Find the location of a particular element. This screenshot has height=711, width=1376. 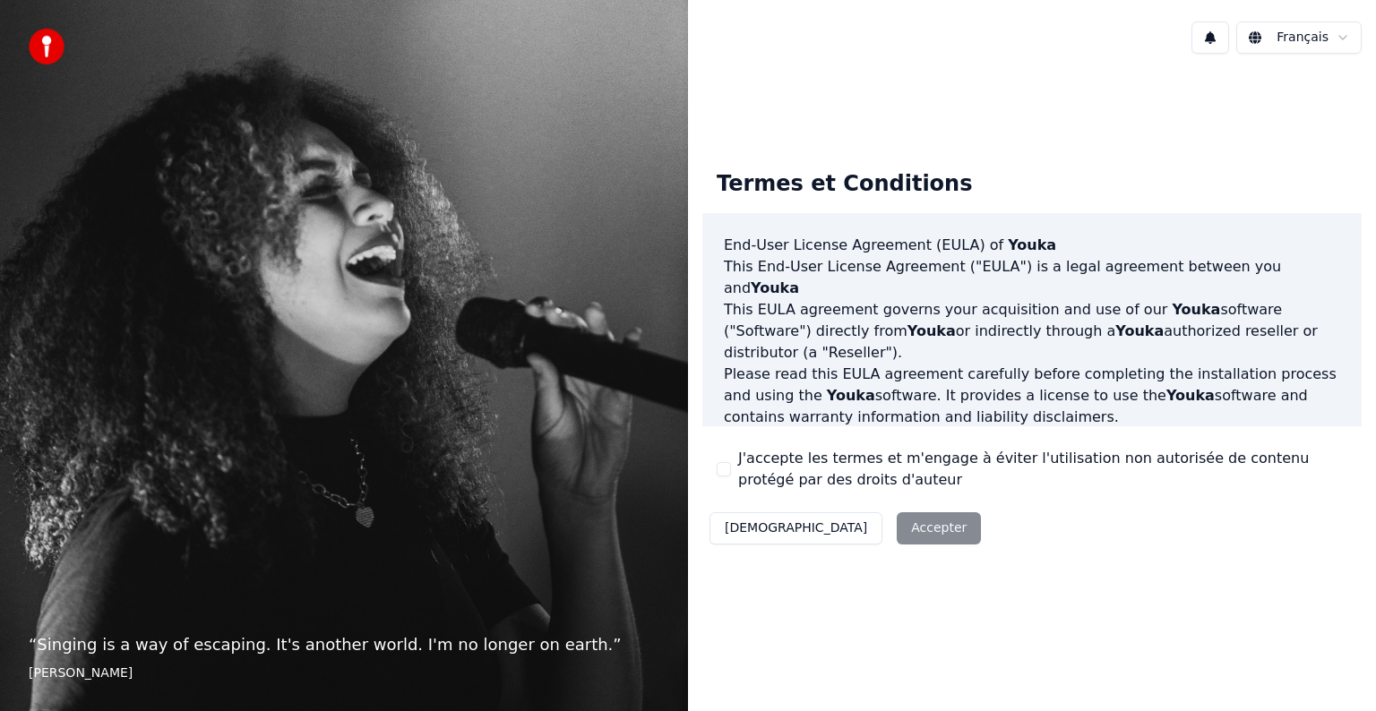

p: “ Singing is a way of escaping. It's another world. I'm no longer on earth. ” is located at coordinates (344, 645).